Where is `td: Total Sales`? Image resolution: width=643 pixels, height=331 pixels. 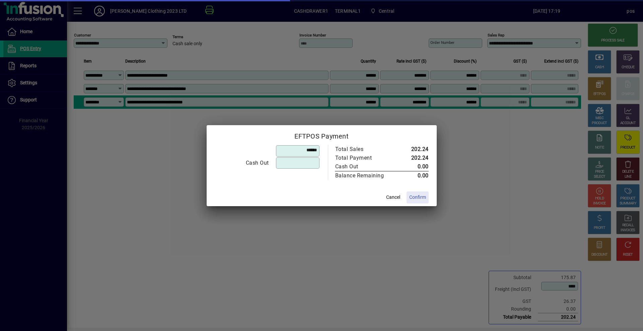
td: Total Sales is located at coordinates (366, 149).